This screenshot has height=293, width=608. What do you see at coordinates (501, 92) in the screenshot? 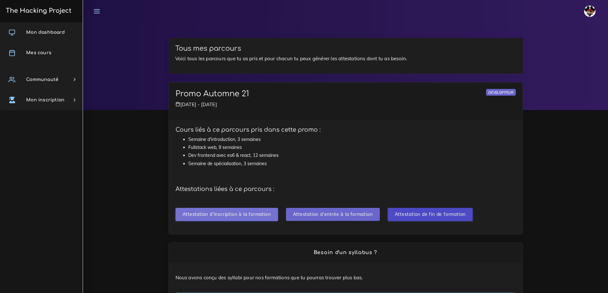
I see `div: Développeur` at bounding box center [501, 92].